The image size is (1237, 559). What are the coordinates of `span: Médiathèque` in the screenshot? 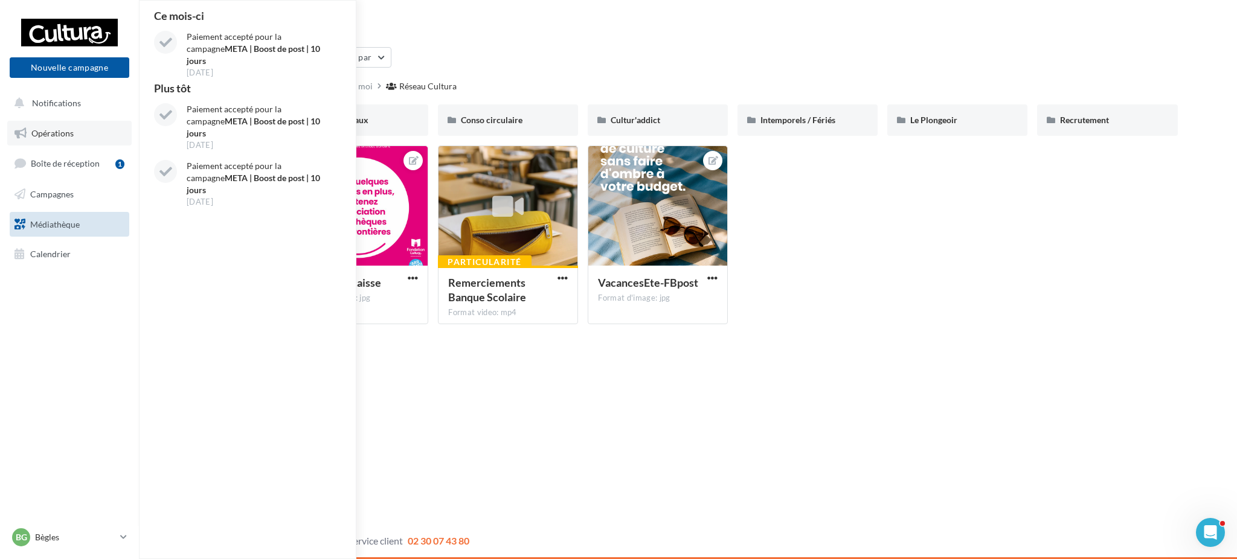 It's located at (55, 224).